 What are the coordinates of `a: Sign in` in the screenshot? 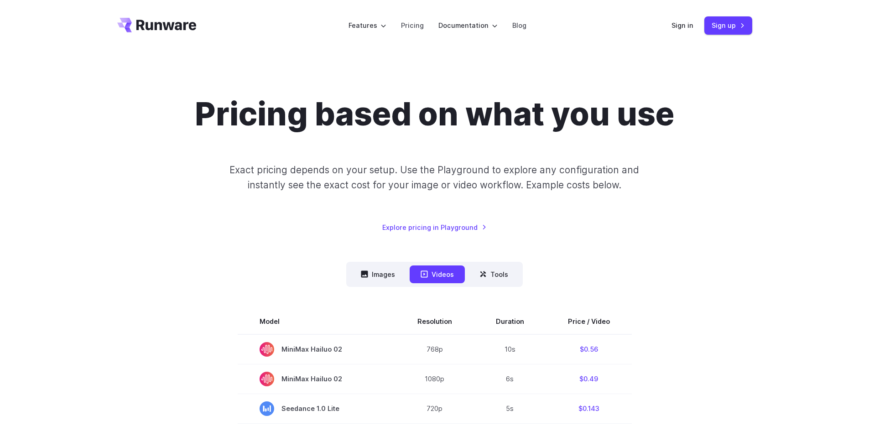 It's located at (682, 25).